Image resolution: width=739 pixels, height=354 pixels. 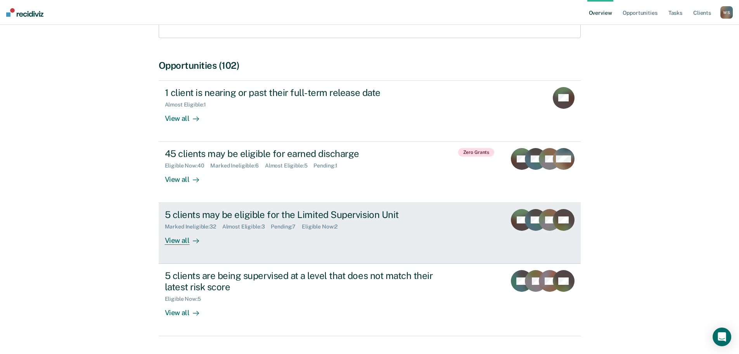 What do you see at coordinates (189, 104) in the screenshot?
I see `div: Almost Eligible : 1` at bounding box center [189, 104].